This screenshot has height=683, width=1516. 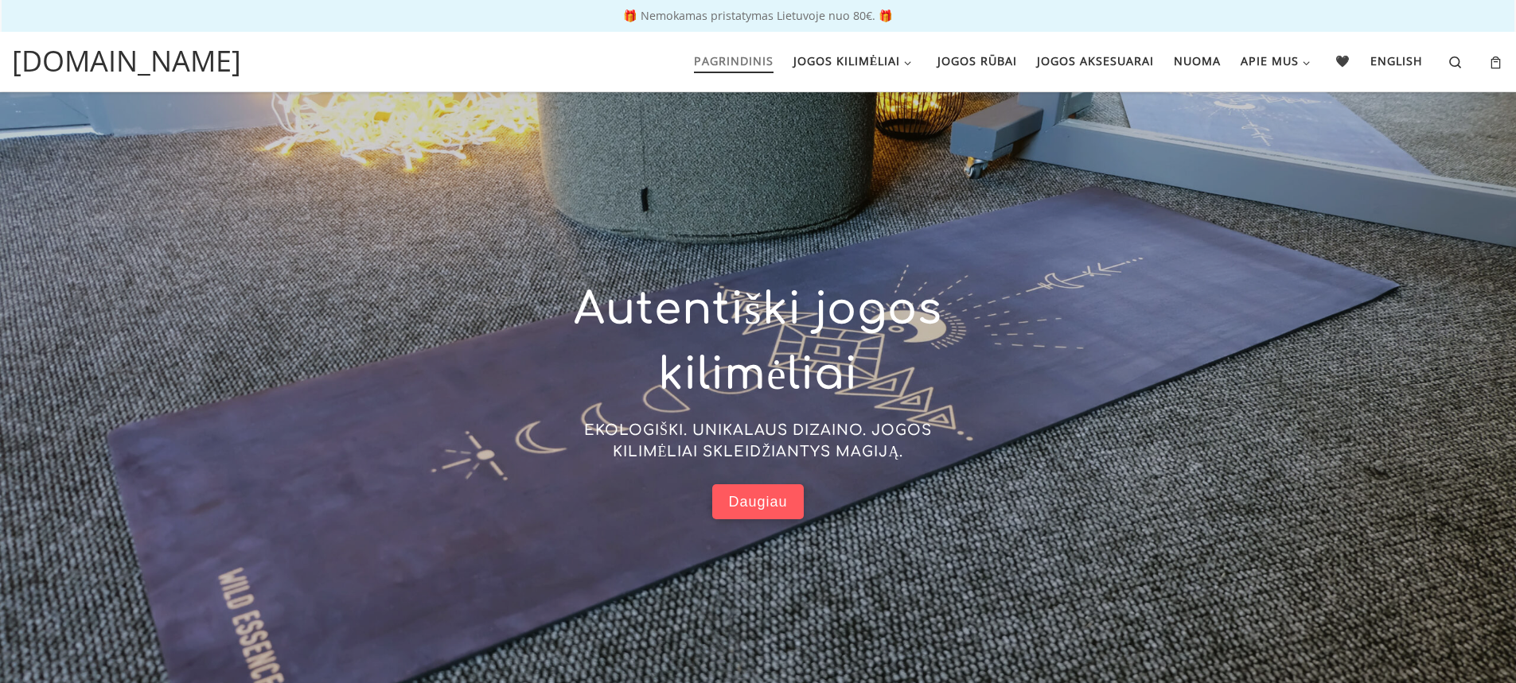 What do you see at coordinates (1396, 61) in the screenshot?
I see `a: English` at bounding box center [1396, 61].